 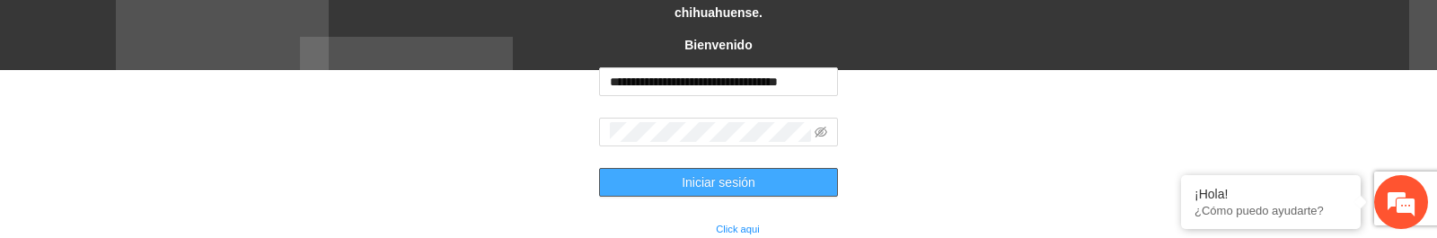 I want to click on small: ¿Olvidaste tu contraseña?, so click(x=679, y=229).